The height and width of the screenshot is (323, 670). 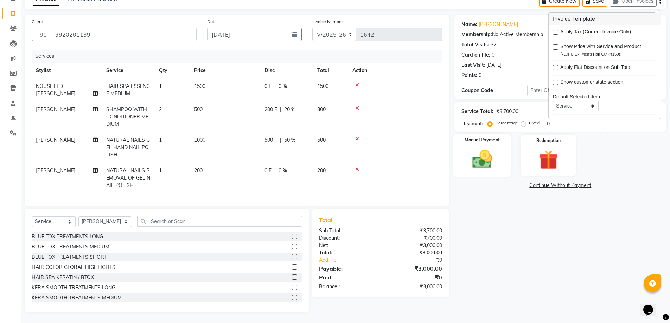 What do you see at coordinates (347, 287) in the screenshot?
I see `div: Balance :` at bounding box center [347, 287].